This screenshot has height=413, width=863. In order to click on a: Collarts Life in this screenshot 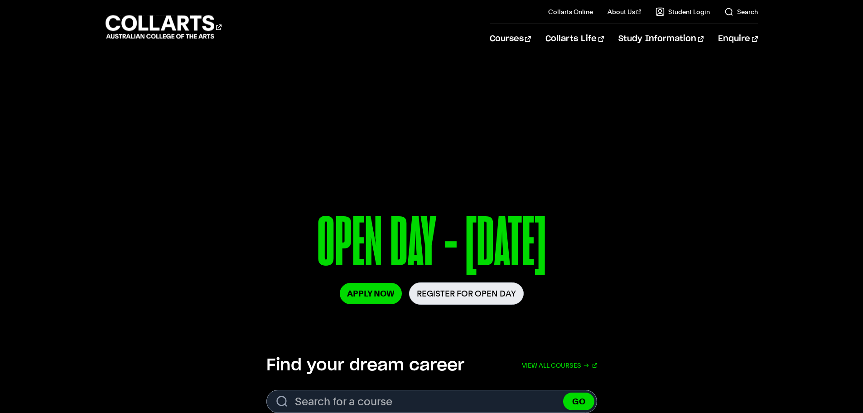, I will do `click(575, 39)`.